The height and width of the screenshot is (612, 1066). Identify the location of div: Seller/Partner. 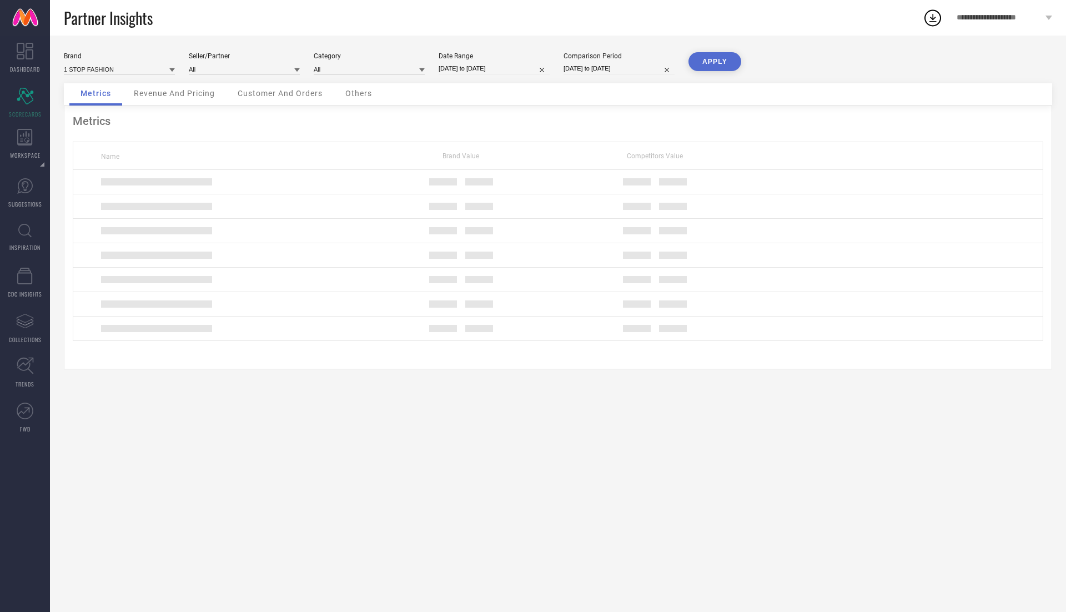
(244, 56).